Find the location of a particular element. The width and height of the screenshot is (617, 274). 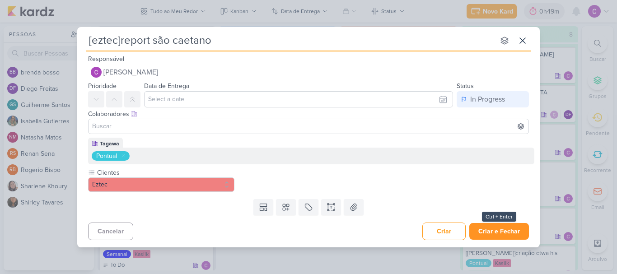

div: Tagawa is located at coordinates (109, 144).